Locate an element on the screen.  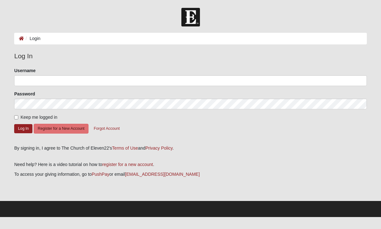
a: PushPay is located at coordinates (100, 174).